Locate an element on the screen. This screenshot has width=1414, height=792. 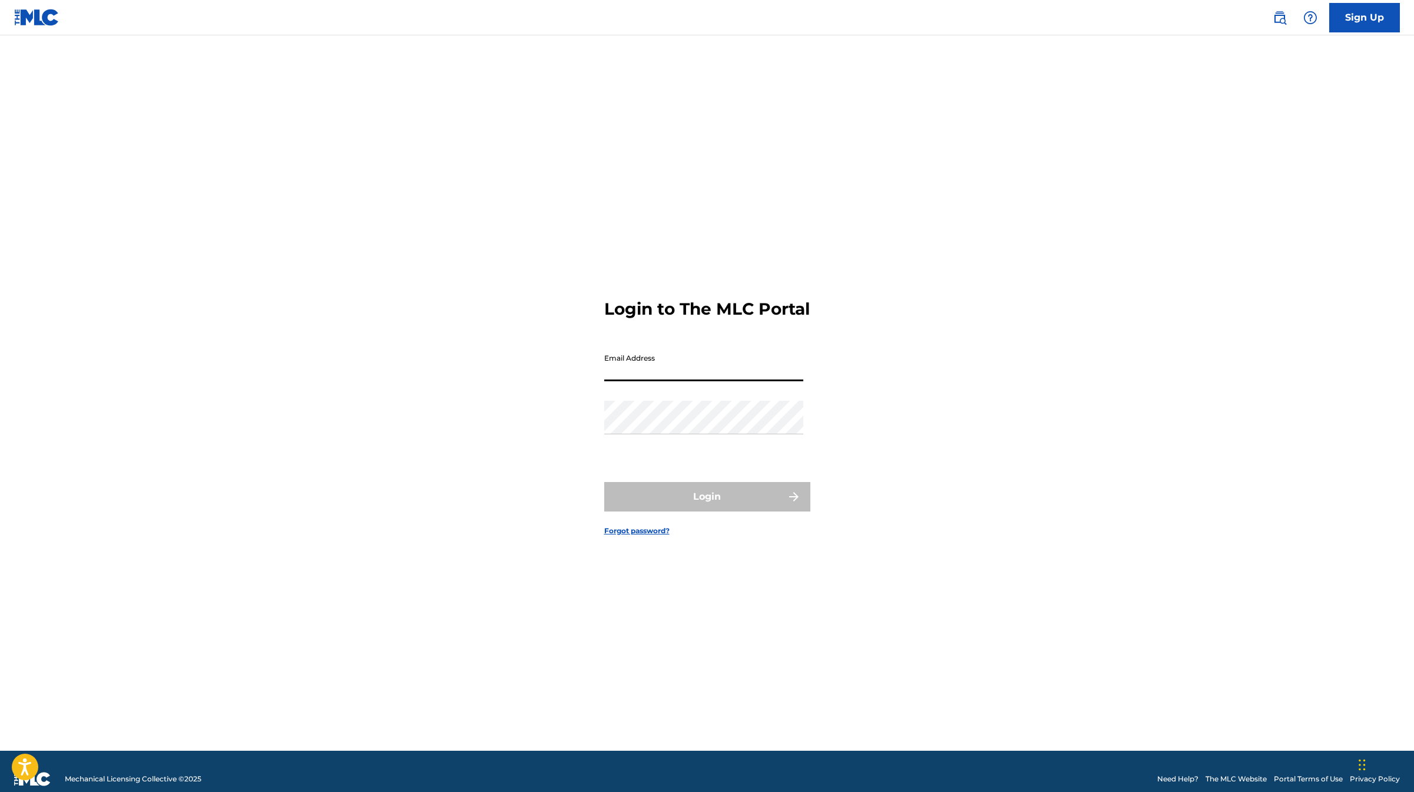
a: The MLC Website is located at coordinates (1236, 779).